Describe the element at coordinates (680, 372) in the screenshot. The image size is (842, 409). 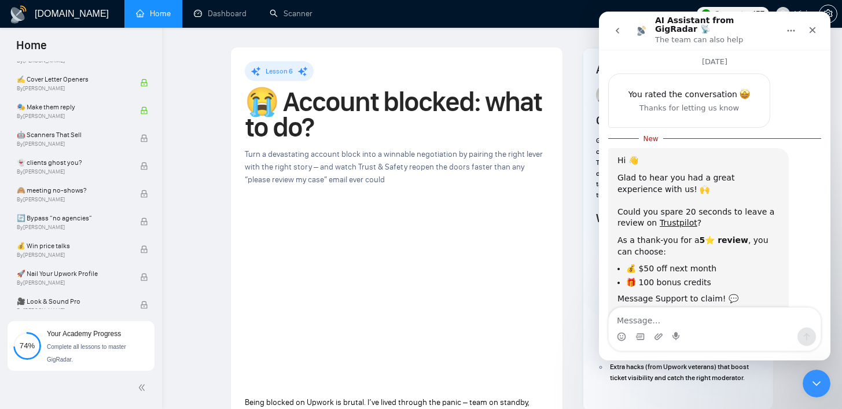
I see `span: Extra hacks (from Upwork veterans) that boost ticket visibility and catch the right moderator.` at that location.